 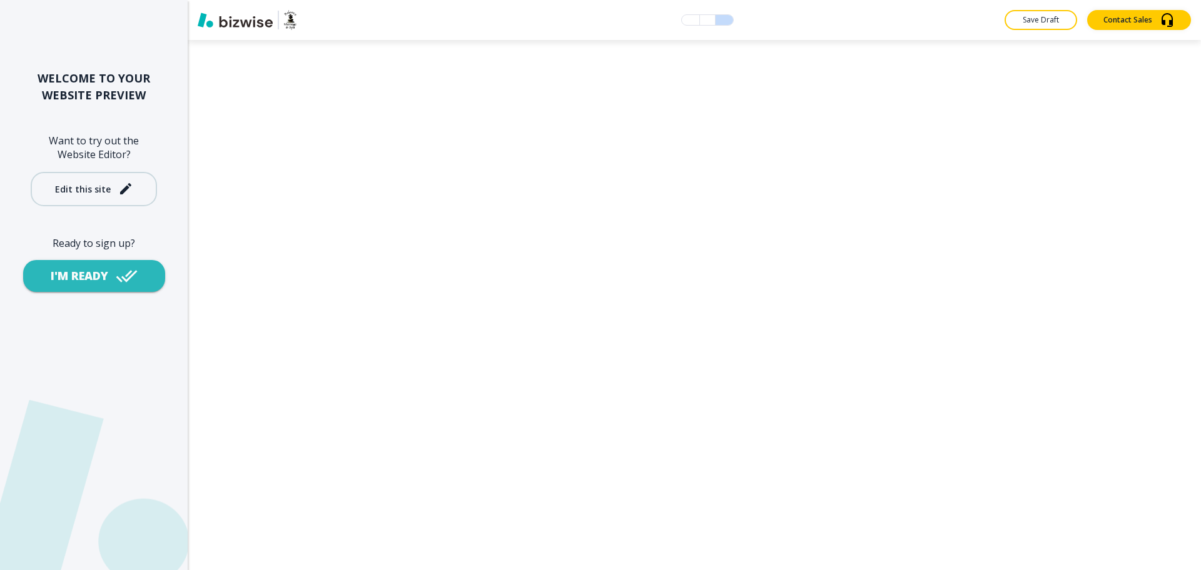 I want to click on p: Contact Sales, so click(x=1128, y=20).